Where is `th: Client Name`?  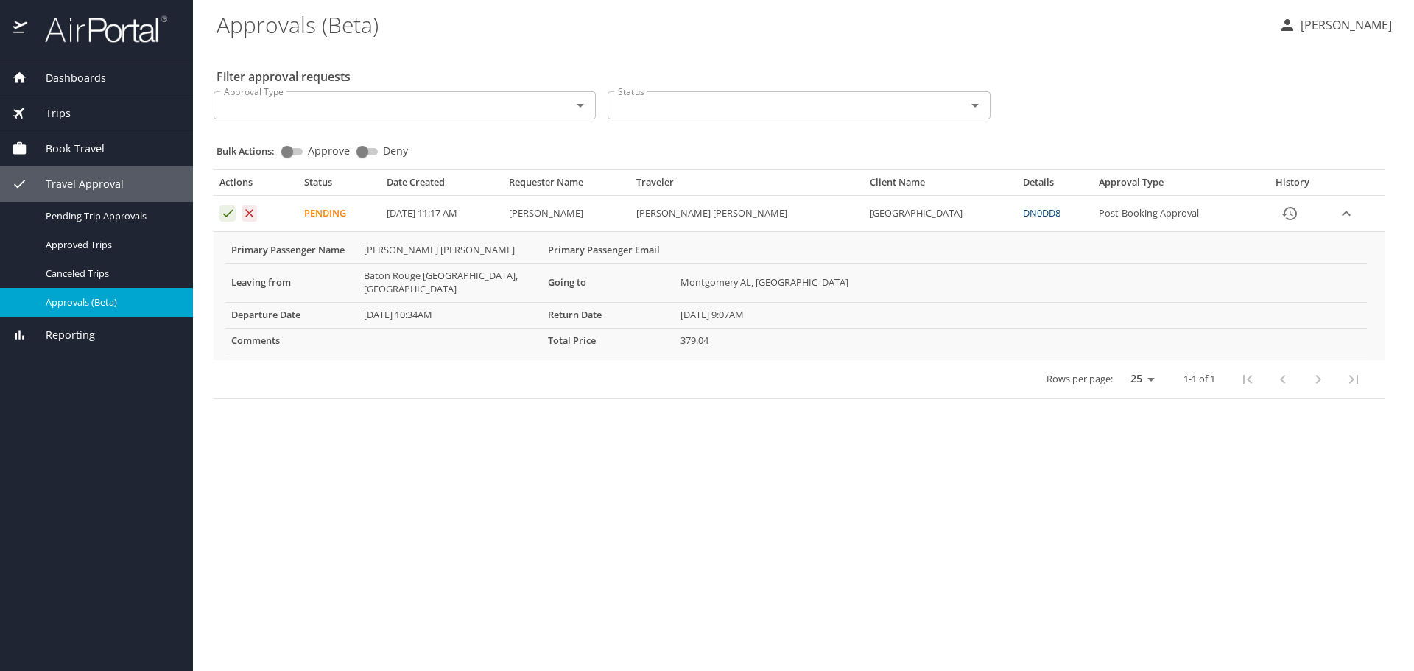
th: Client Name is located at coordinates (940, 186).